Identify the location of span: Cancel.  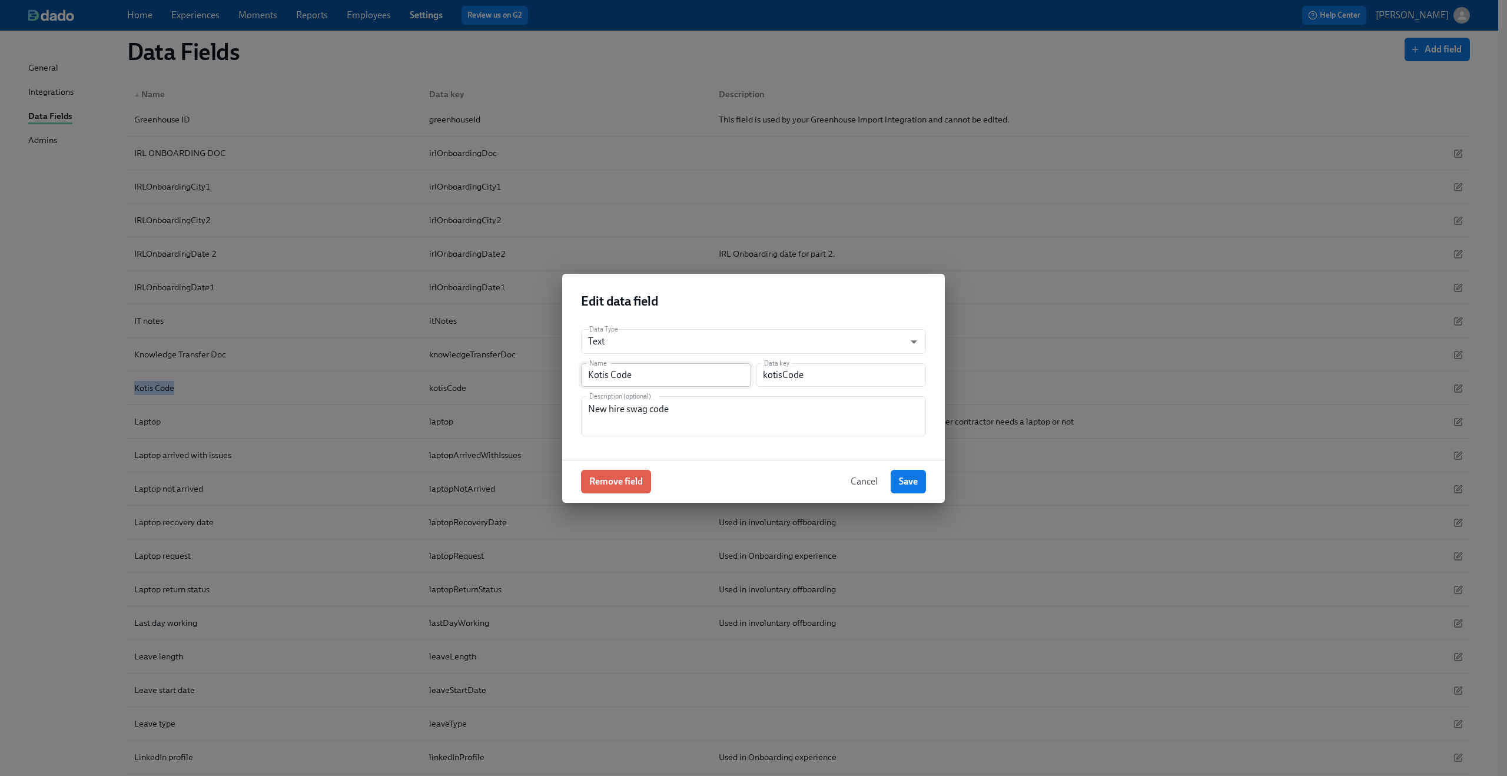
(864, 482).